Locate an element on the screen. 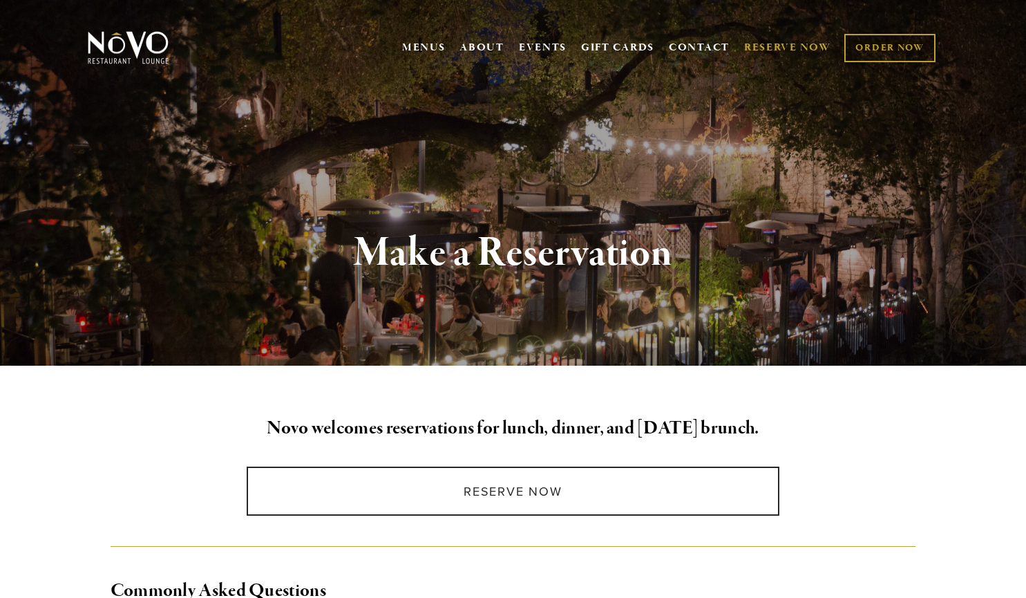  a: EVENTS is located at coordinates (542, 48).